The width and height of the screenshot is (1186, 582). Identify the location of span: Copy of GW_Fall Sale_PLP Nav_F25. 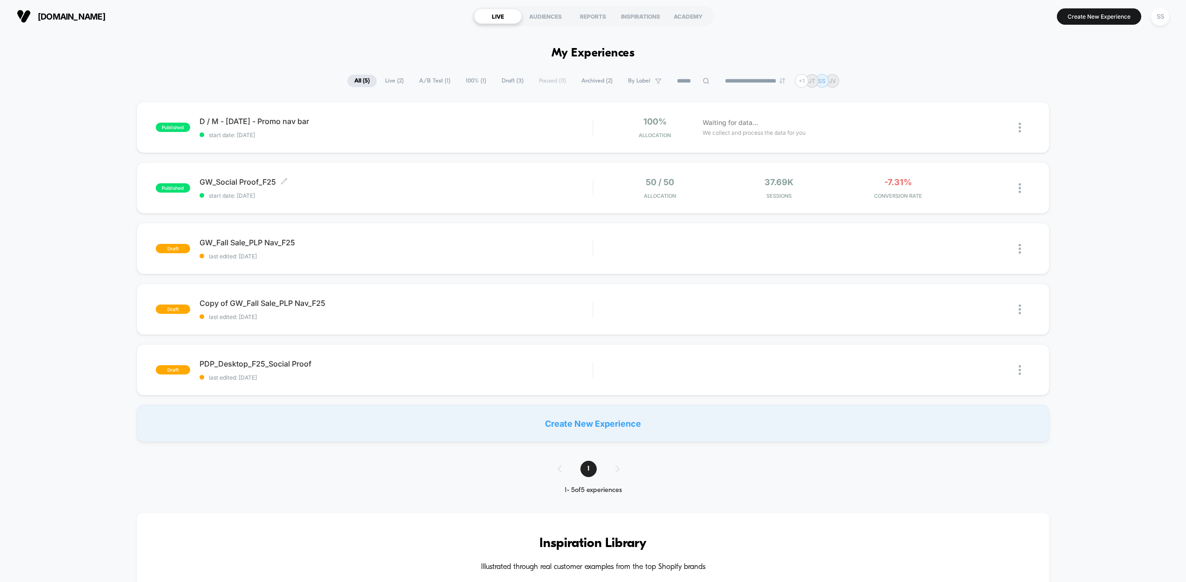
(396, 303).